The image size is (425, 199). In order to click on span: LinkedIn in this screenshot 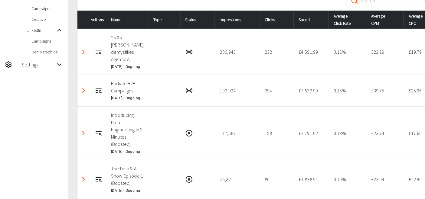, I will do `click(41, 30)`.